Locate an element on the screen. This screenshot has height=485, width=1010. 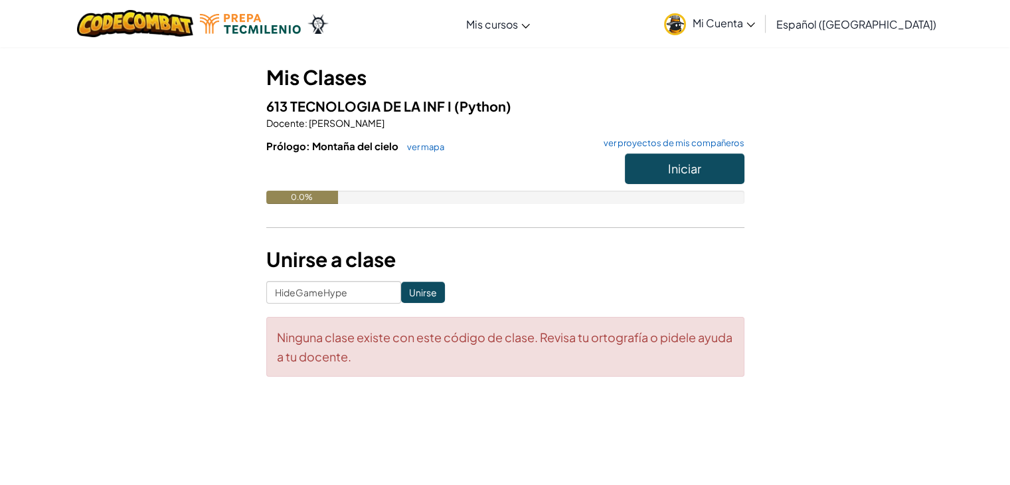
h3: Mis Clases is located at coordinates (505, 77).